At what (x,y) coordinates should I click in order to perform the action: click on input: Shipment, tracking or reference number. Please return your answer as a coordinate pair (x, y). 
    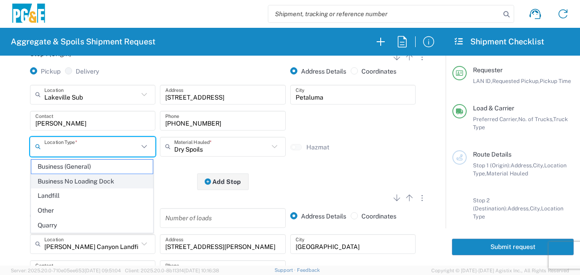
    Looking at the image, I should click on (384, 14).